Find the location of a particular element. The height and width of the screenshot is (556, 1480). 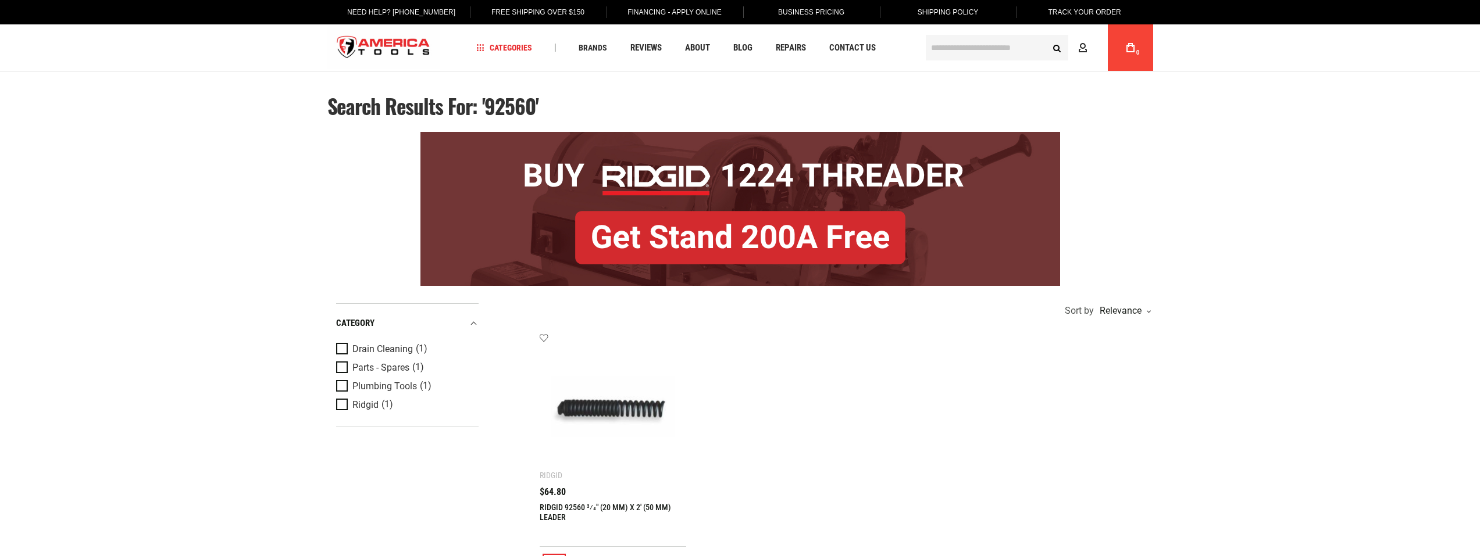

a: RIDGID 92560 3⁄4" (20 MM) X 2' (50 MM) LEADER is located at coordinates (605, 512).